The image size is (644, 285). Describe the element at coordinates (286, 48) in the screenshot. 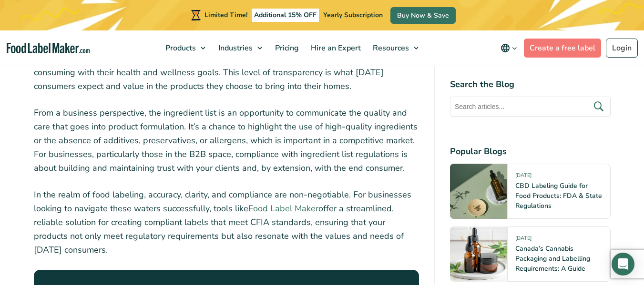

I see `span: Pricing` at that location.